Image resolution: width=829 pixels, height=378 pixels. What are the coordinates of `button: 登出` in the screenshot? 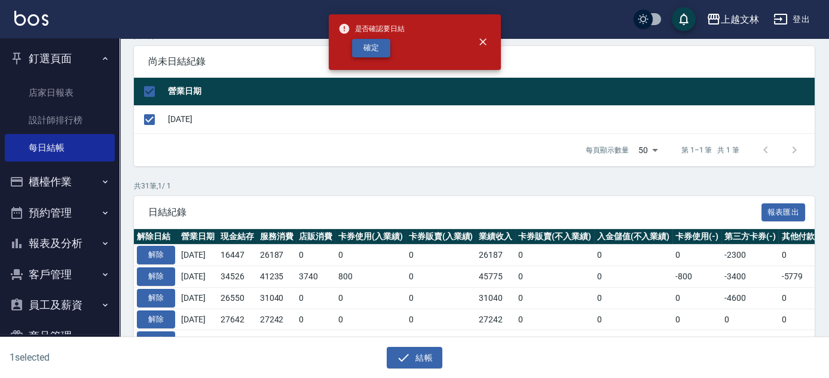 It's located at (792, 19).